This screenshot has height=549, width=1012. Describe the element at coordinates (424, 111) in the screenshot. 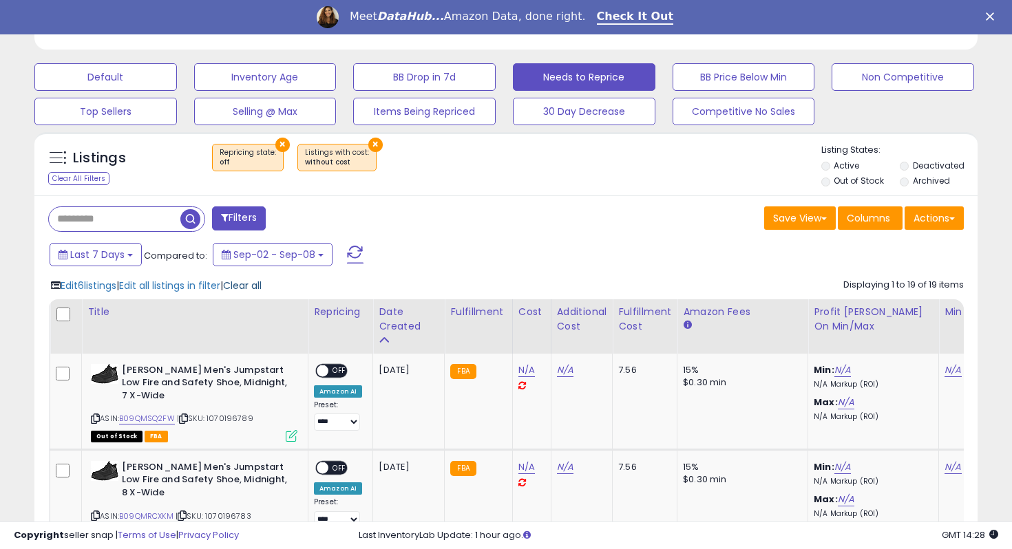

I see `button: Items Being Repriced` at that location.